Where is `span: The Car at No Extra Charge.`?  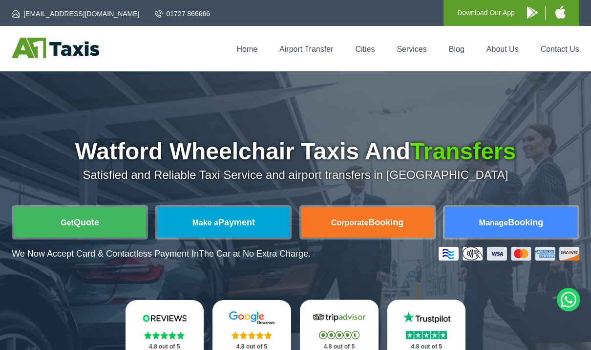
span: The Car at No Extra Charge. is located at coordinates (255, 254).